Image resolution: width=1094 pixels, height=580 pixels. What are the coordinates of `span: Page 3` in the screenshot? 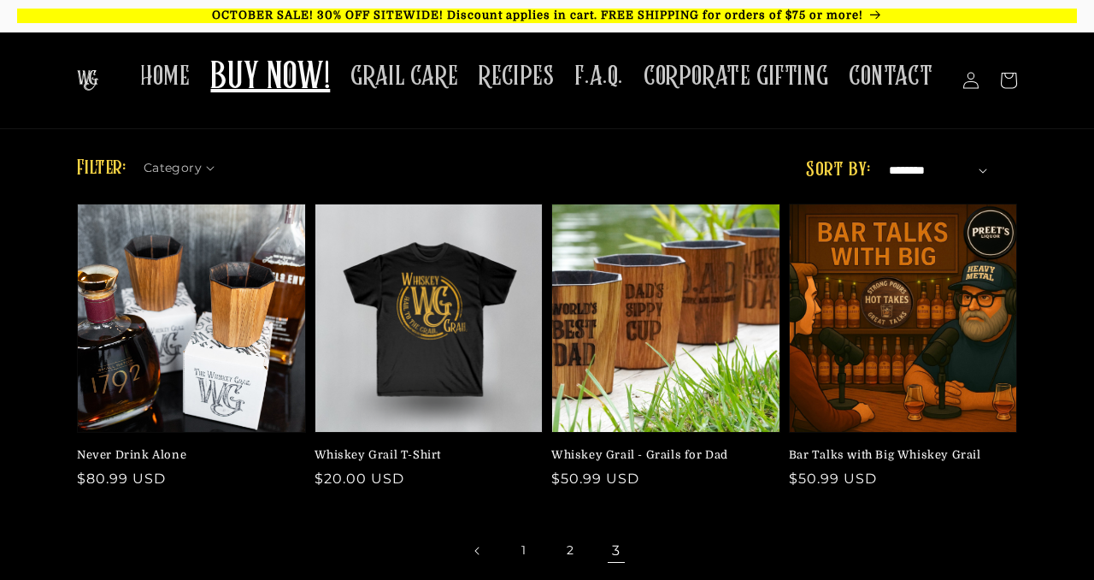 It's located at (616, 550).